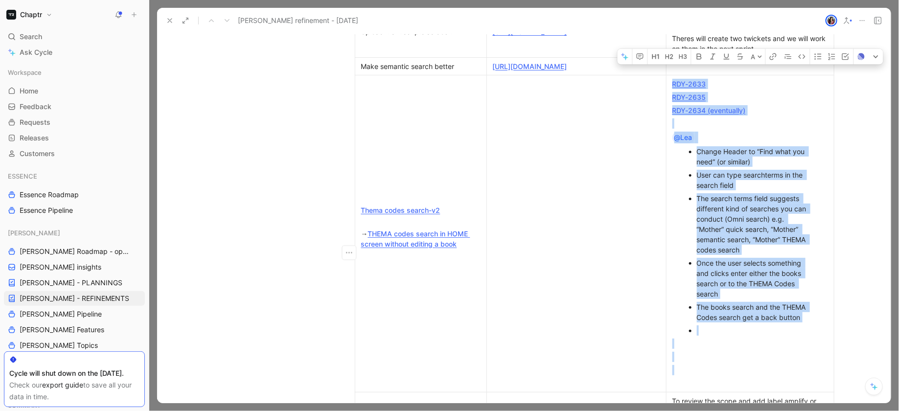 The width and height of the screenshot is (899, 411). Describe the element at coordinates (63, 384) in the screenshot. I see `a: export guide` at that location.